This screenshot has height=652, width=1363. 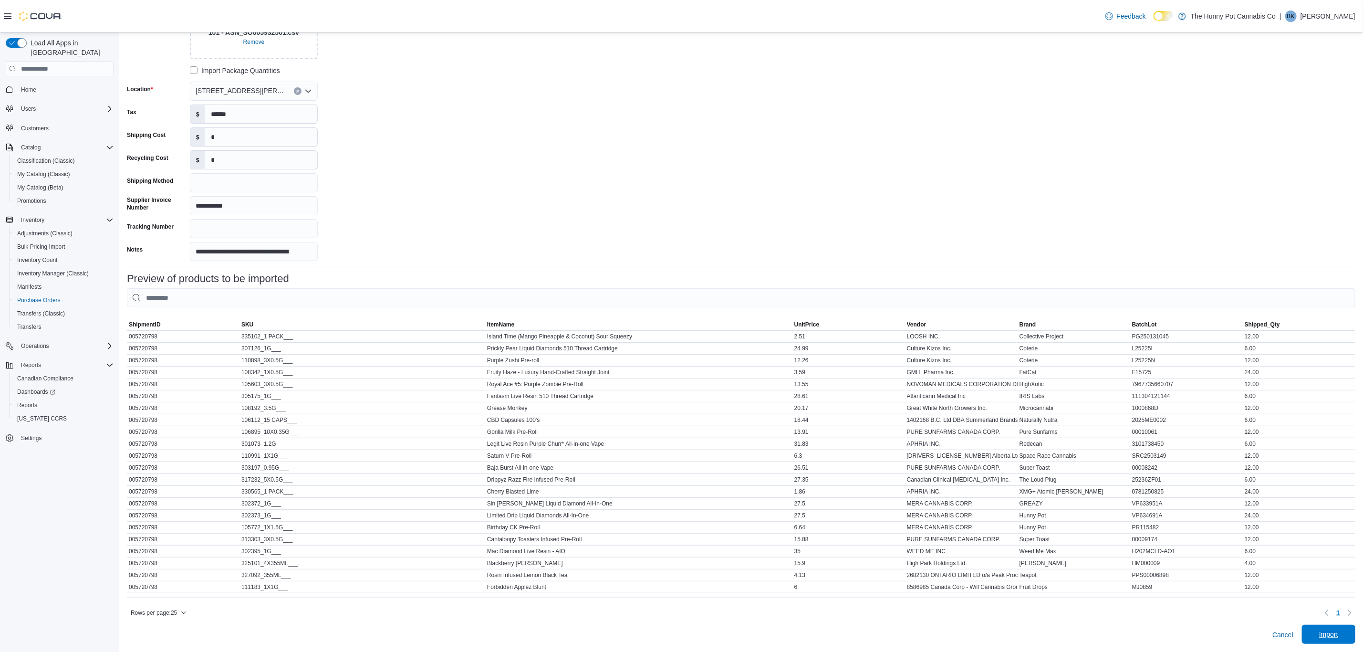 What do you see at coordinates (31, 147) in the screenshot?
I see `button: Catalog` at bounding box center [31, 147].